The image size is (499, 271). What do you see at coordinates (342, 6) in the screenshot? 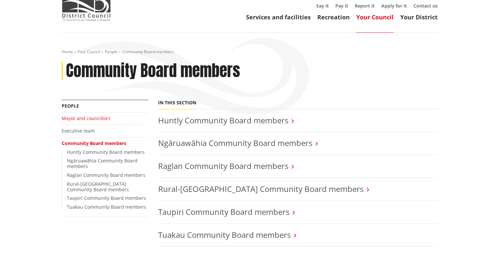
I see `a: Pay it` at bounding box center [342, 6].